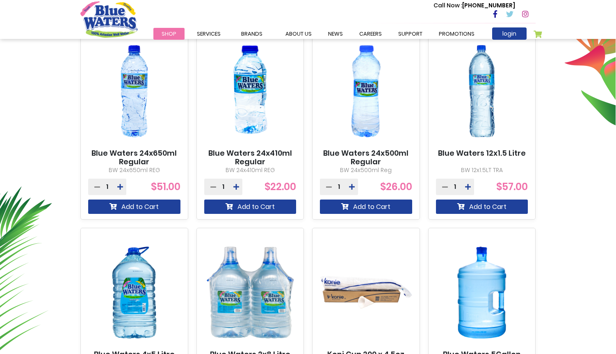 The image size is (616, 354). I want to click on img: Blue Waters 12x1.5 Litre, so click(482, 91).